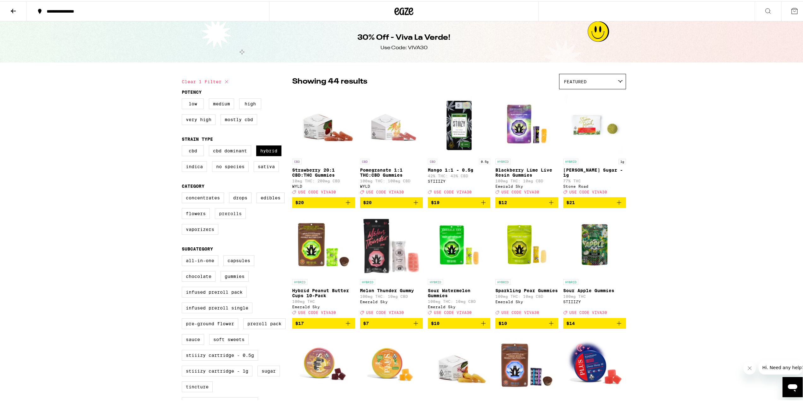 This screenshot has height=401, width=803. Describe the element at coordinates (196, 212) in the screenshot. I see `label: Flowers` at that location.